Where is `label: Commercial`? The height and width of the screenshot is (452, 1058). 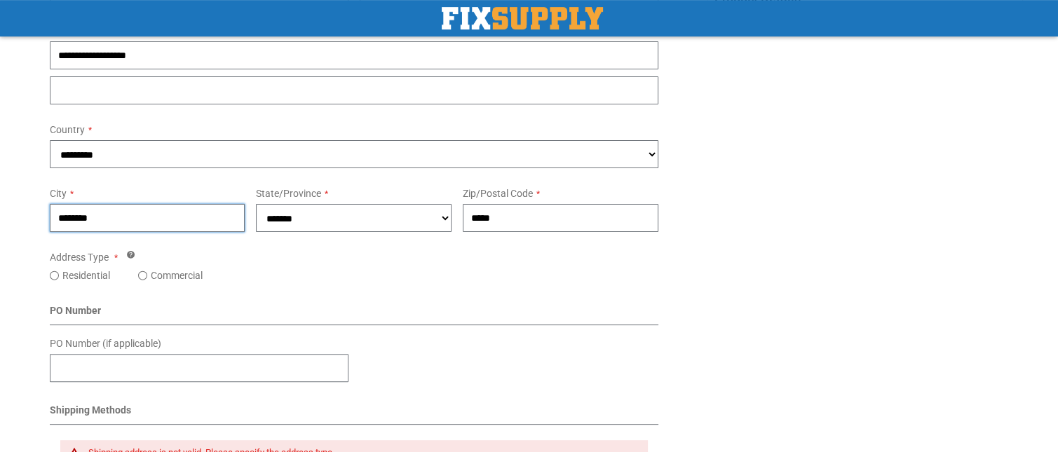
label: Commercial is located at coordinates (177, 275).